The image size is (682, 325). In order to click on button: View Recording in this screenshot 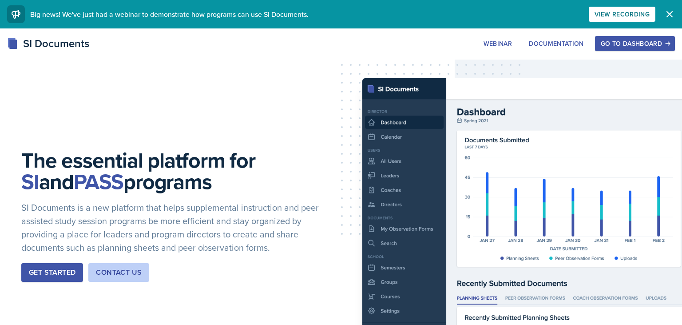, I will do `click(622, 14)`.